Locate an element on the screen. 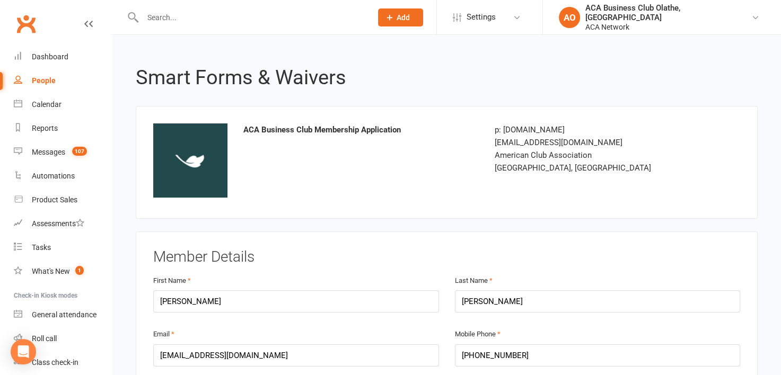  div: American Club Association is located at coordinates (587, 155).